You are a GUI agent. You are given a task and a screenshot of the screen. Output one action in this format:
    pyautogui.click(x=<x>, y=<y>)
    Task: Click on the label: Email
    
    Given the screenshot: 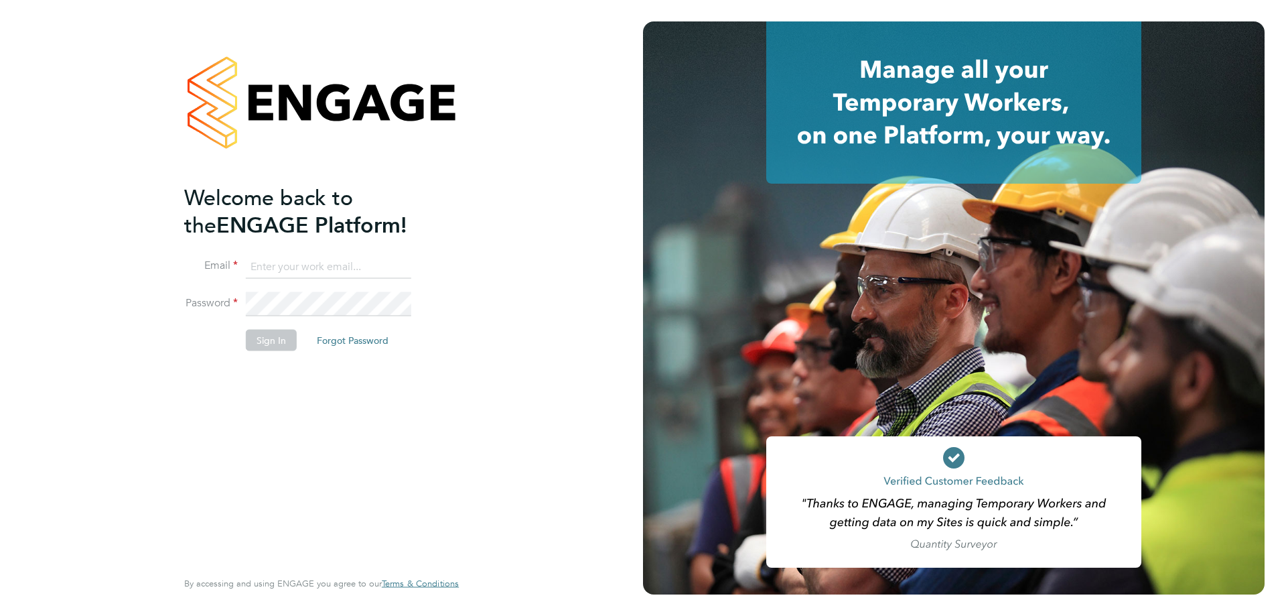 What is the action you would take?
    pyautogui.click(x=211, y=265)
    